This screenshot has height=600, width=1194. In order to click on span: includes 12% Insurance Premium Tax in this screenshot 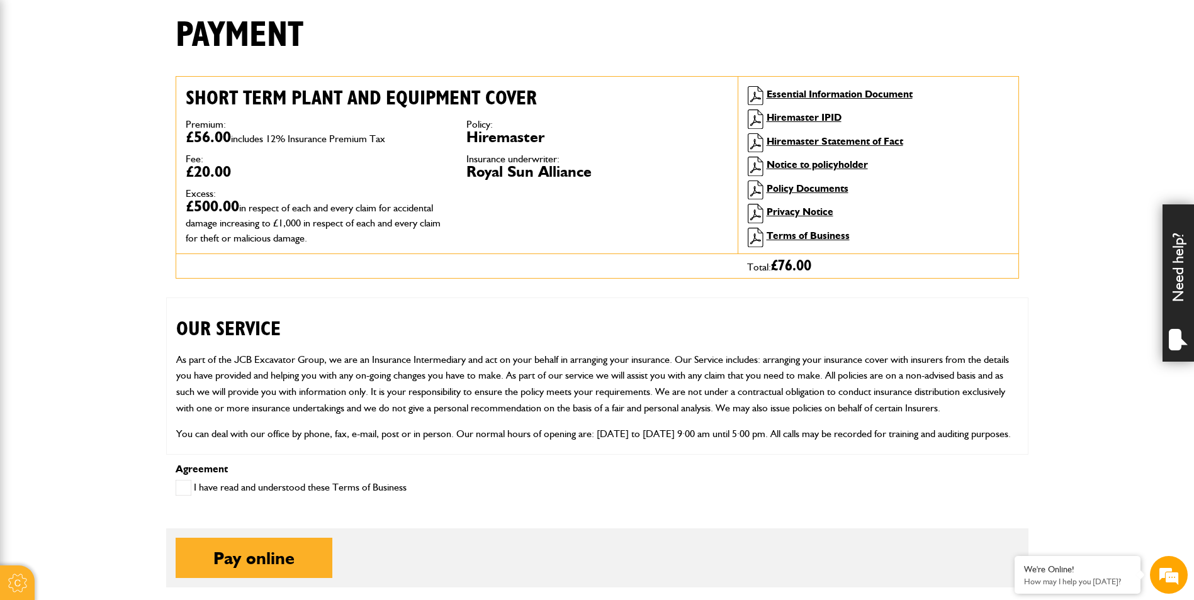, I will do `click(308, 138)`.